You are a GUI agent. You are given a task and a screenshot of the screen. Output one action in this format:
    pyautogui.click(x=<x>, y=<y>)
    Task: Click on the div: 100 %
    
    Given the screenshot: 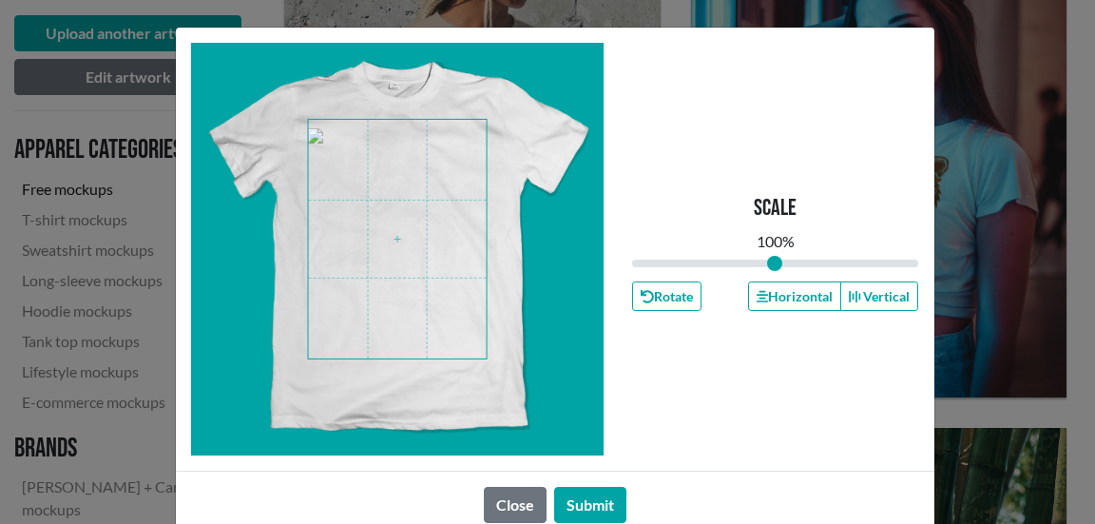 What is the action you would take?
    pyautogui.click(x=775, y=241)
    